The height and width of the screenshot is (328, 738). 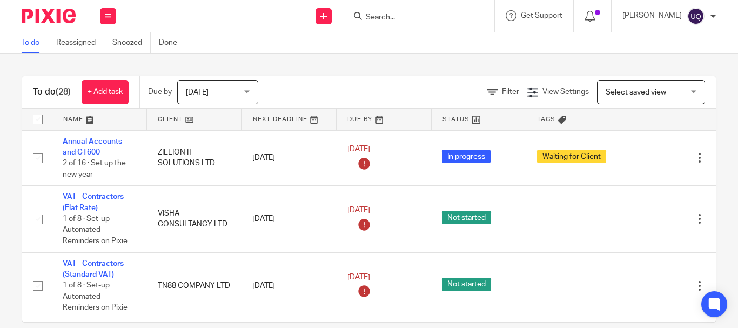 What do you see at coordinates (571, 156) in the screenshot?
I see `span: Waiting for Client` at bounding box center [571, 156].